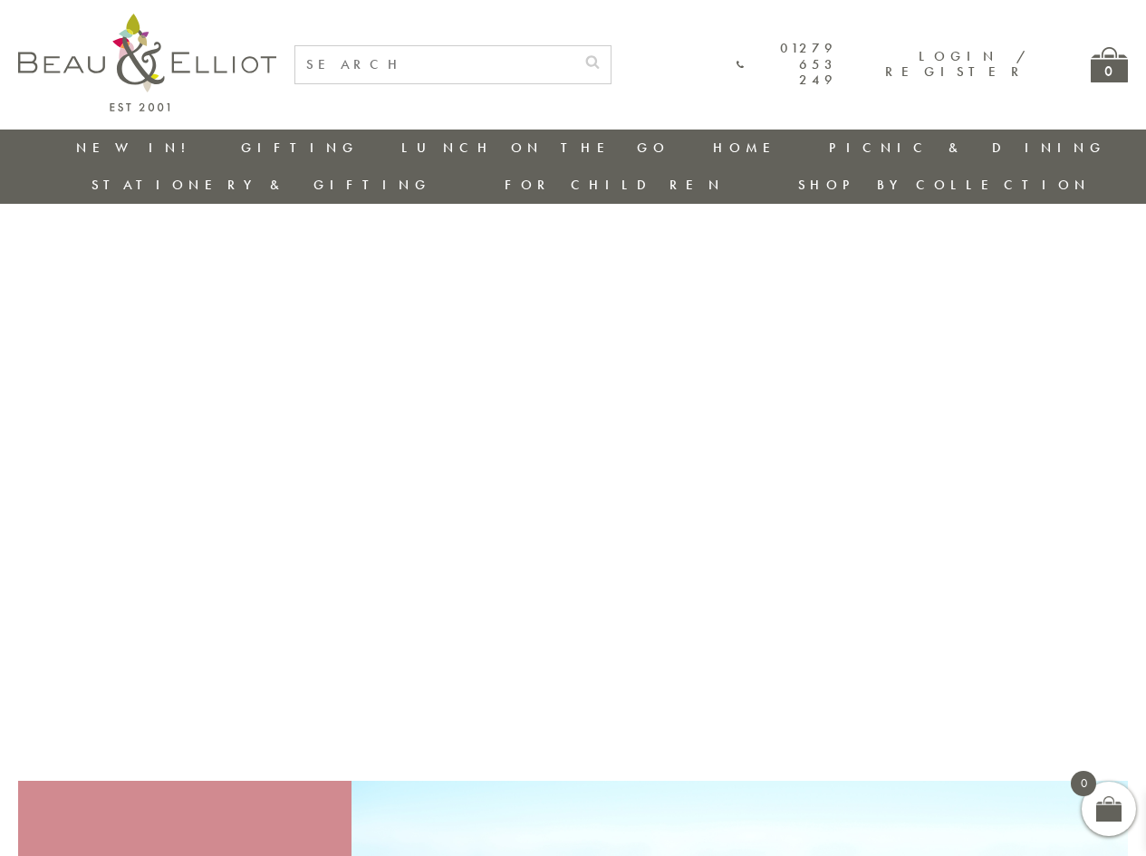  What do you see at coordinates (786, 64) in the screenshot?
I see `a: 01279 653 249` at bounding box center [786, 64].